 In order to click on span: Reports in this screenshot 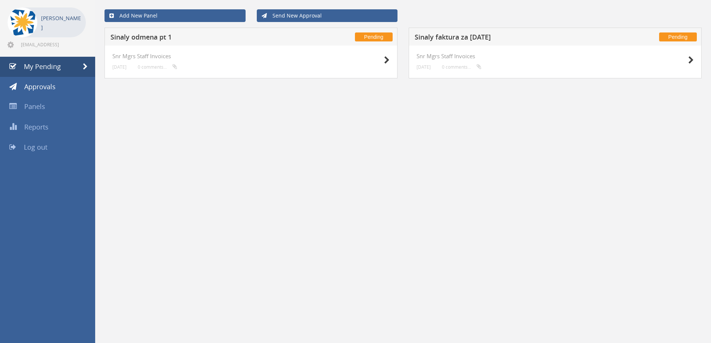, I will do `click(36, 127)`.